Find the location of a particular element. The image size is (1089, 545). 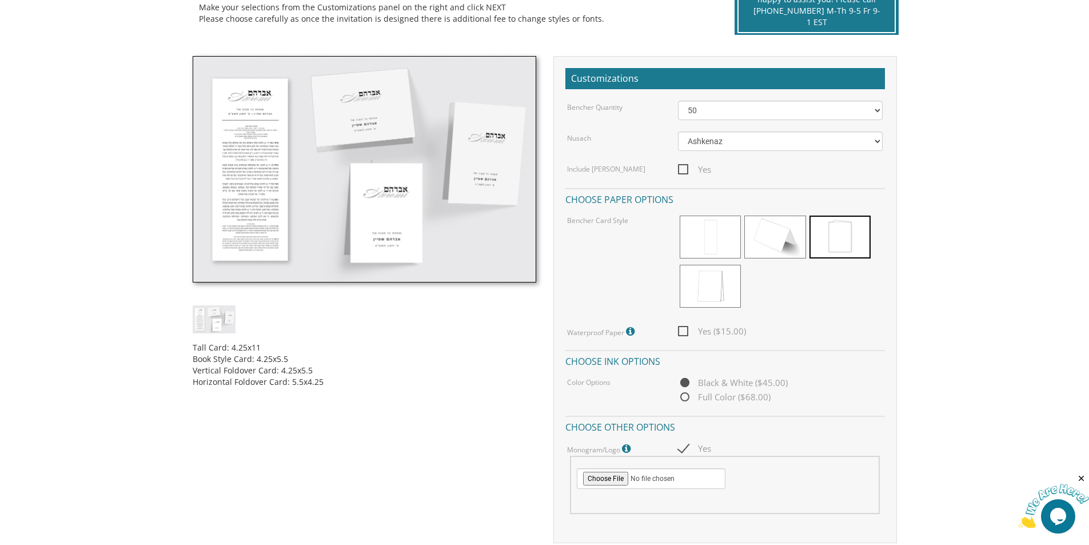

h4: Choose paper options is located at coordinates (725, 198).